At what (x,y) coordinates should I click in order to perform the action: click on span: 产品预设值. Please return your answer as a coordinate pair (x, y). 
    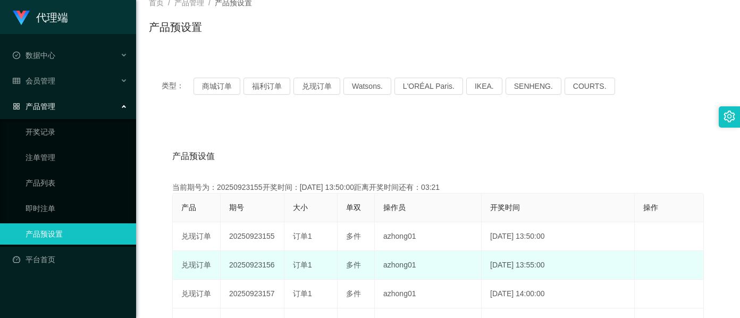
    Looking at the image, I should click on (193, 156).